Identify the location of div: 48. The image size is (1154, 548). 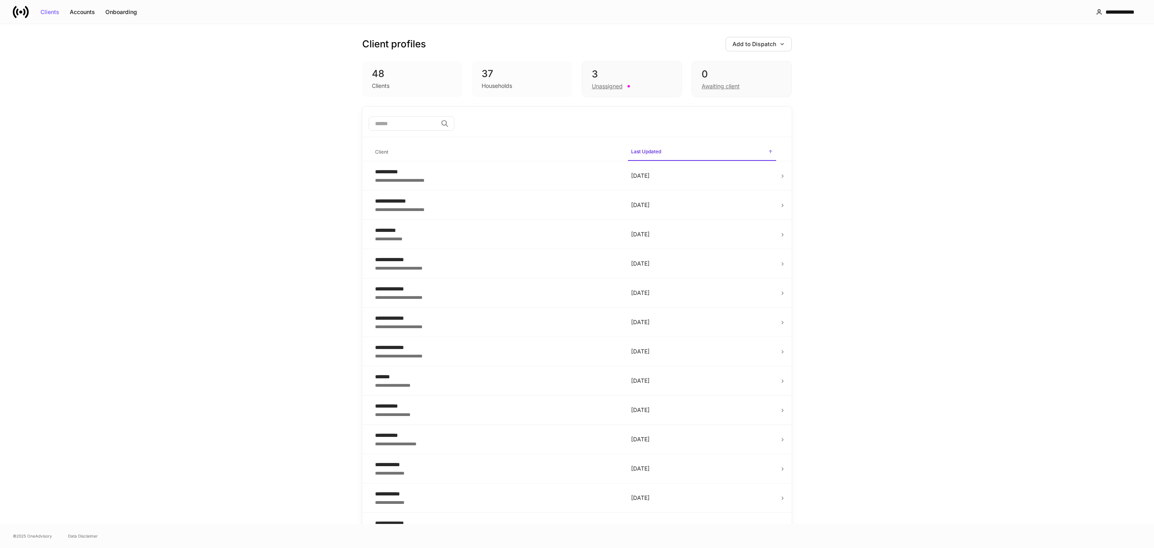
(412, 74).